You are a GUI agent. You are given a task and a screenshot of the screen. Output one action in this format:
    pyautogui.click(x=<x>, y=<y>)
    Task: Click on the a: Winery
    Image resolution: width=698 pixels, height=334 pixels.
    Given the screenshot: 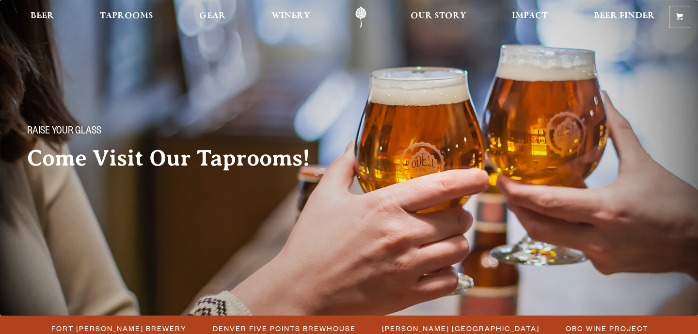 What is the action you would take?
    pyautogui.click(x=291, y=17)
    